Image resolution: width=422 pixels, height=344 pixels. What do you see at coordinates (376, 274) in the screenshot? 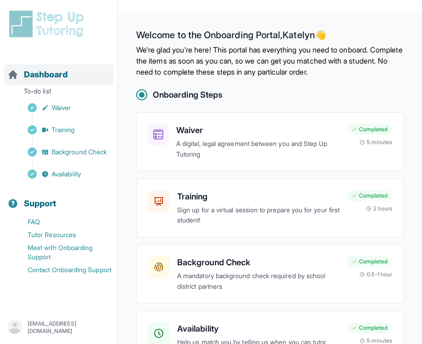
I see `div: 0.5-1 hour` at bounding box center [376, 274].